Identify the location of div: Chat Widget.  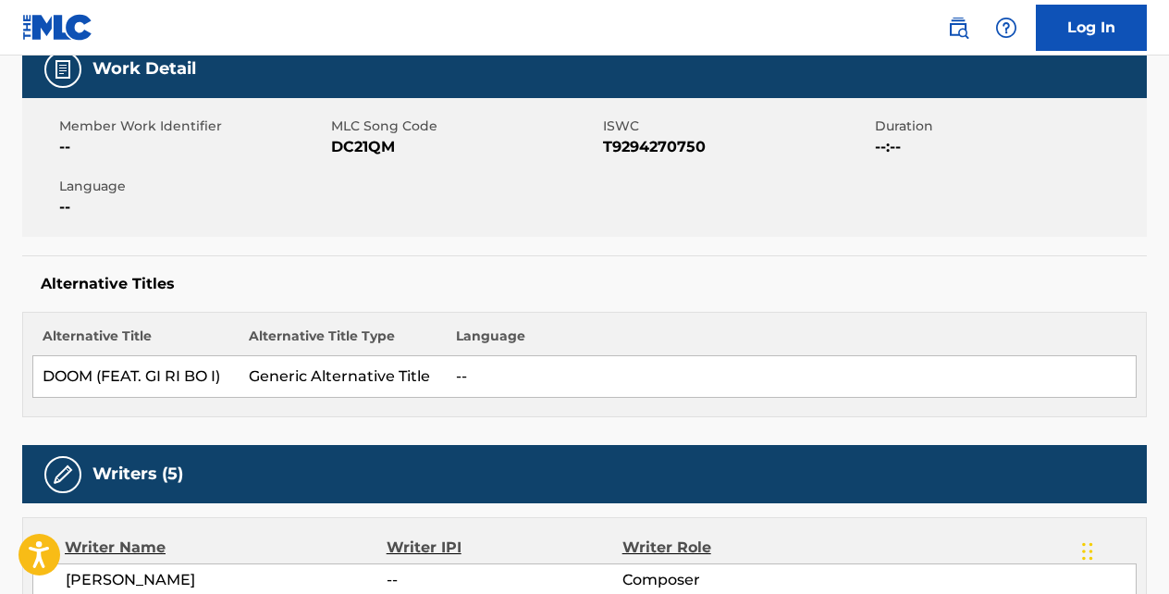
(1123, 549).